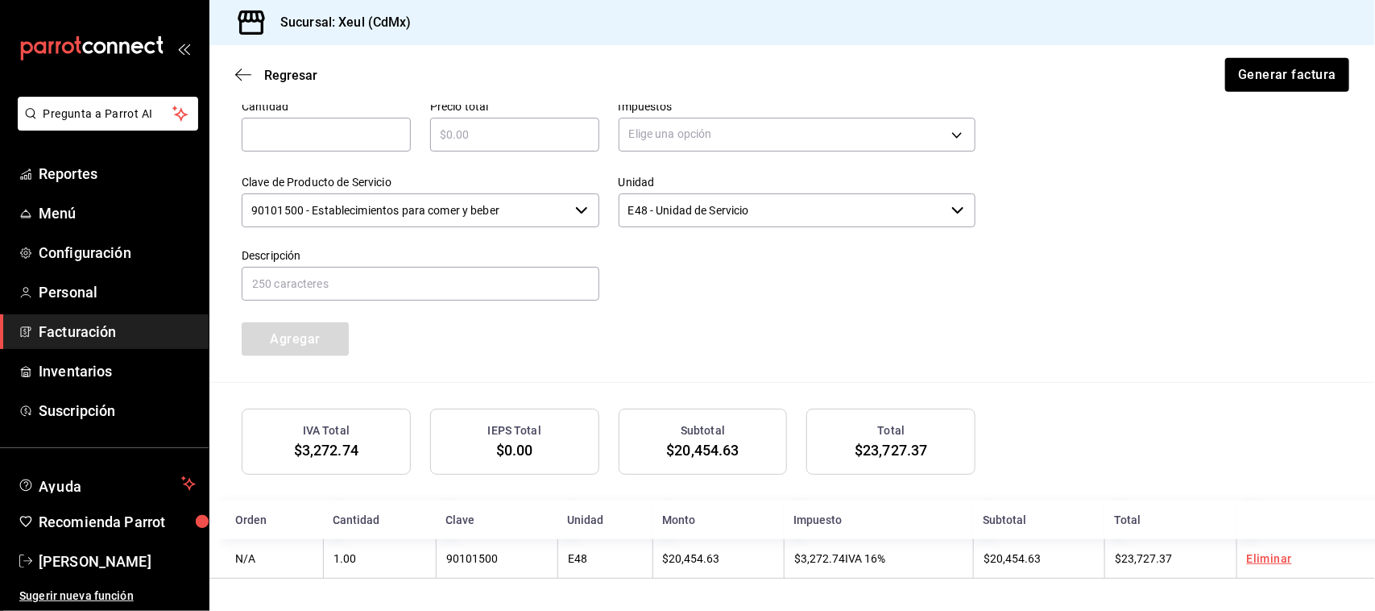  What do you see at coordinates (105, 125) in the screenshot?
I see `a: Pregunta a Parrot AI` at bounding box center [105, 125].